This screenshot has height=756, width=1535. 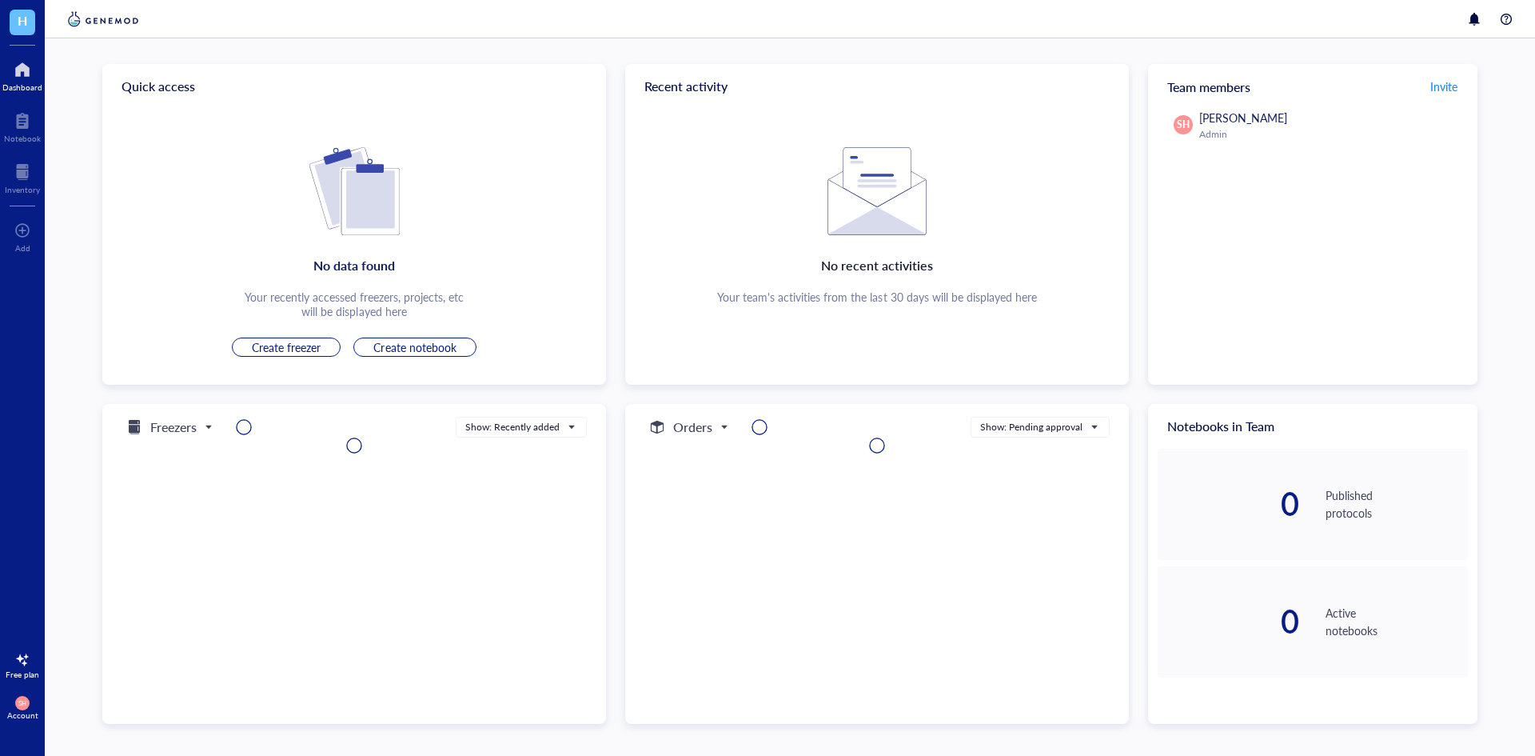 I want to click on div: No recent activities, so click(x=877, y=265).